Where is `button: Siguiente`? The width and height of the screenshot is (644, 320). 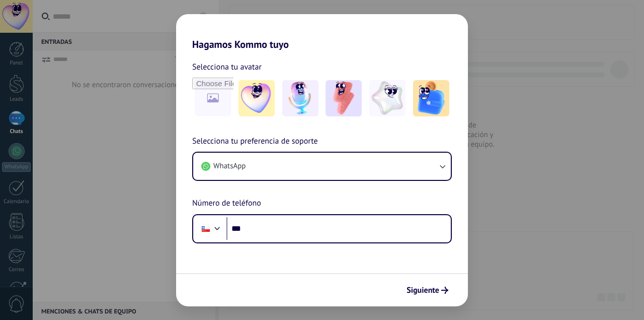
button: Siguiente is located at coordinates (427, 290).